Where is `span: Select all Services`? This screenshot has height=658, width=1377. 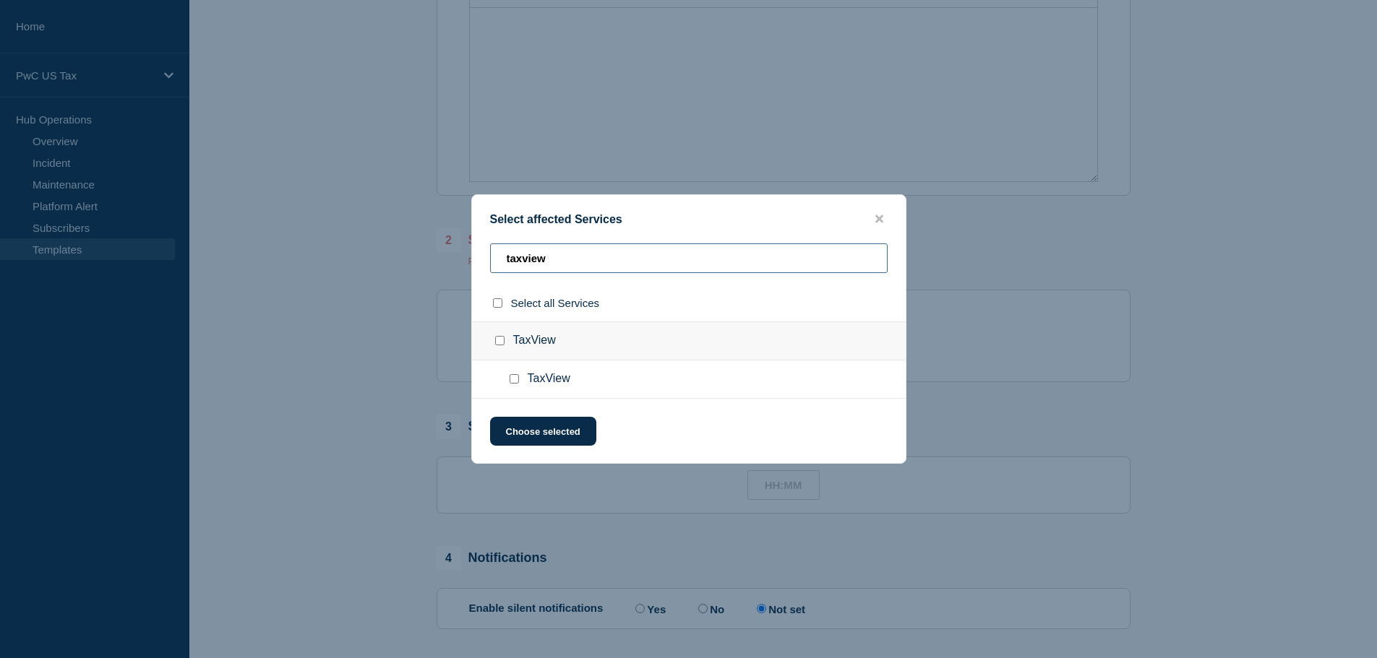
span: Select all Services is located at coordinates (555, 303).